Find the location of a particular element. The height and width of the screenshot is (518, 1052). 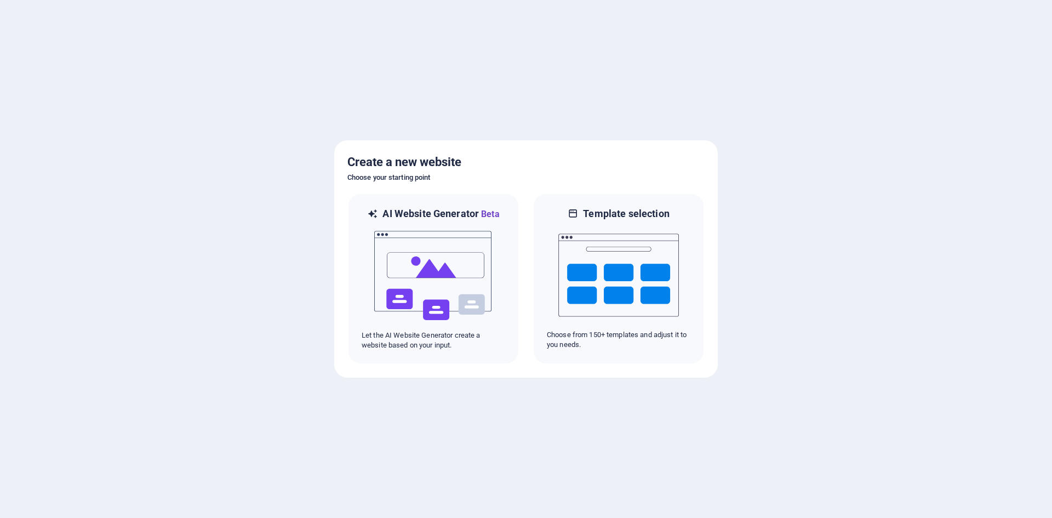

img: ai is located at coordinates (433, 276).